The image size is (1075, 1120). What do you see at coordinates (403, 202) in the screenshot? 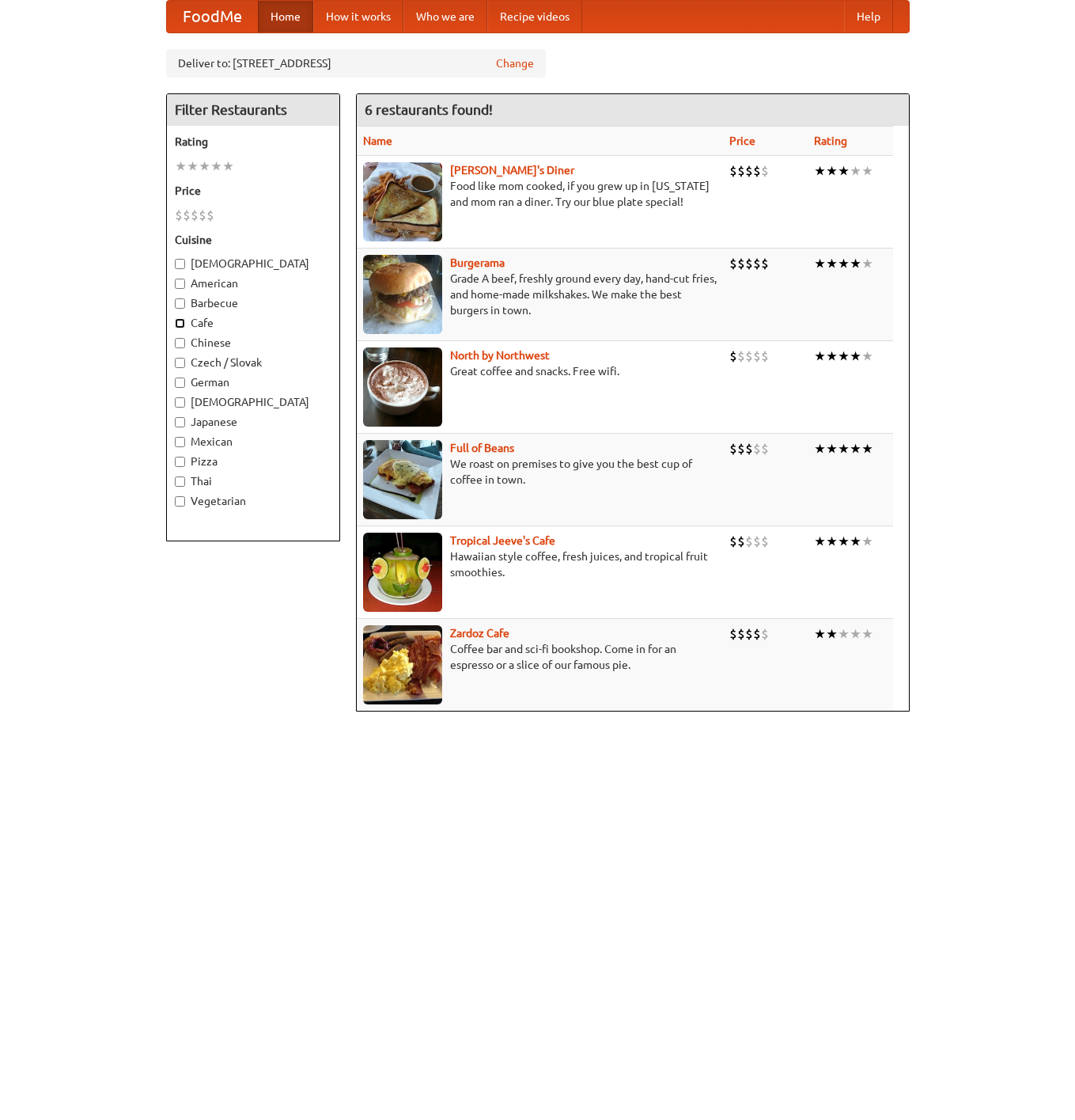
I see `img: sallys.jpg` at bounding box center [403, 202].